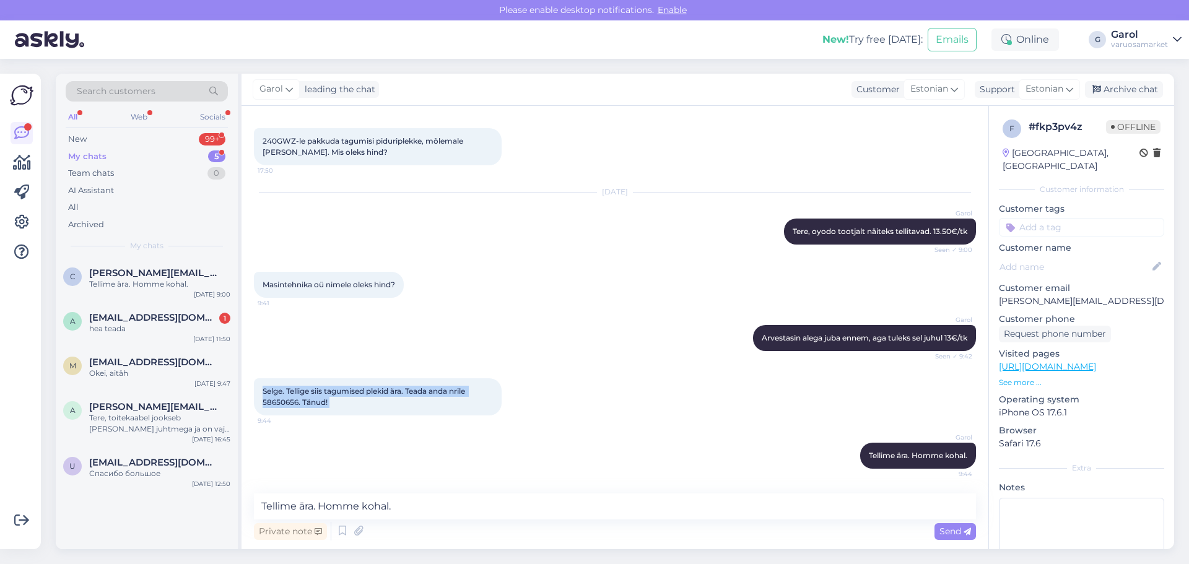 This screenshot has height=564, width=1189. What do you see at coordinates (365, 396) in the screenshot?
I see `span: Selge. Tellige siis tagumised plekid ära. Teada anda nrile 58650656. Tänud!` at bounding box center [365, 396].